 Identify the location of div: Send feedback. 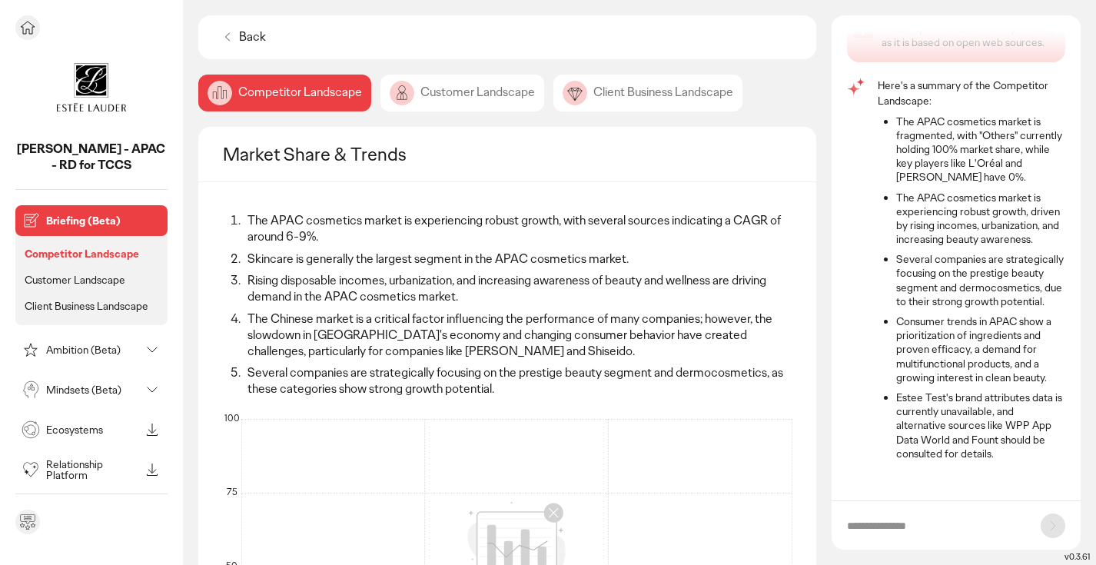
(28, 522).